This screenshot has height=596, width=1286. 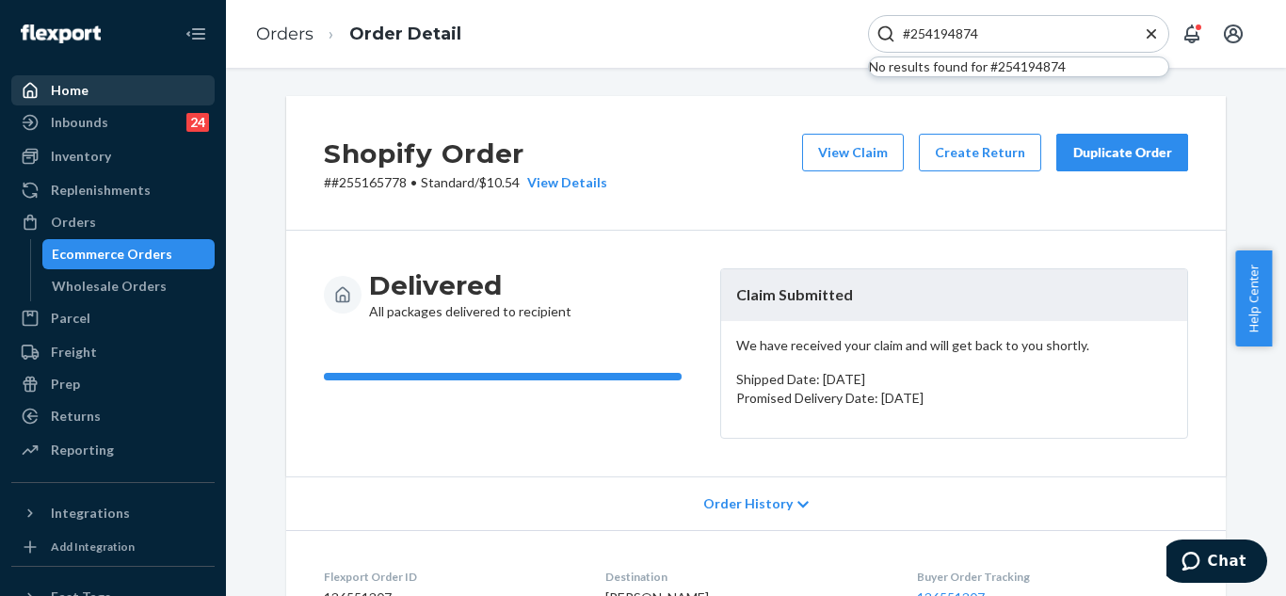 What do you see at coordinates (449, 576) in the screenshot?
I see `dt: Flexport Order ID` at bounding box center [449, 576].